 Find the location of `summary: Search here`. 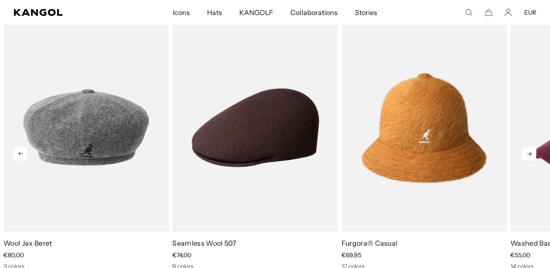

summary: Search here is located at coordinates (469, 12).